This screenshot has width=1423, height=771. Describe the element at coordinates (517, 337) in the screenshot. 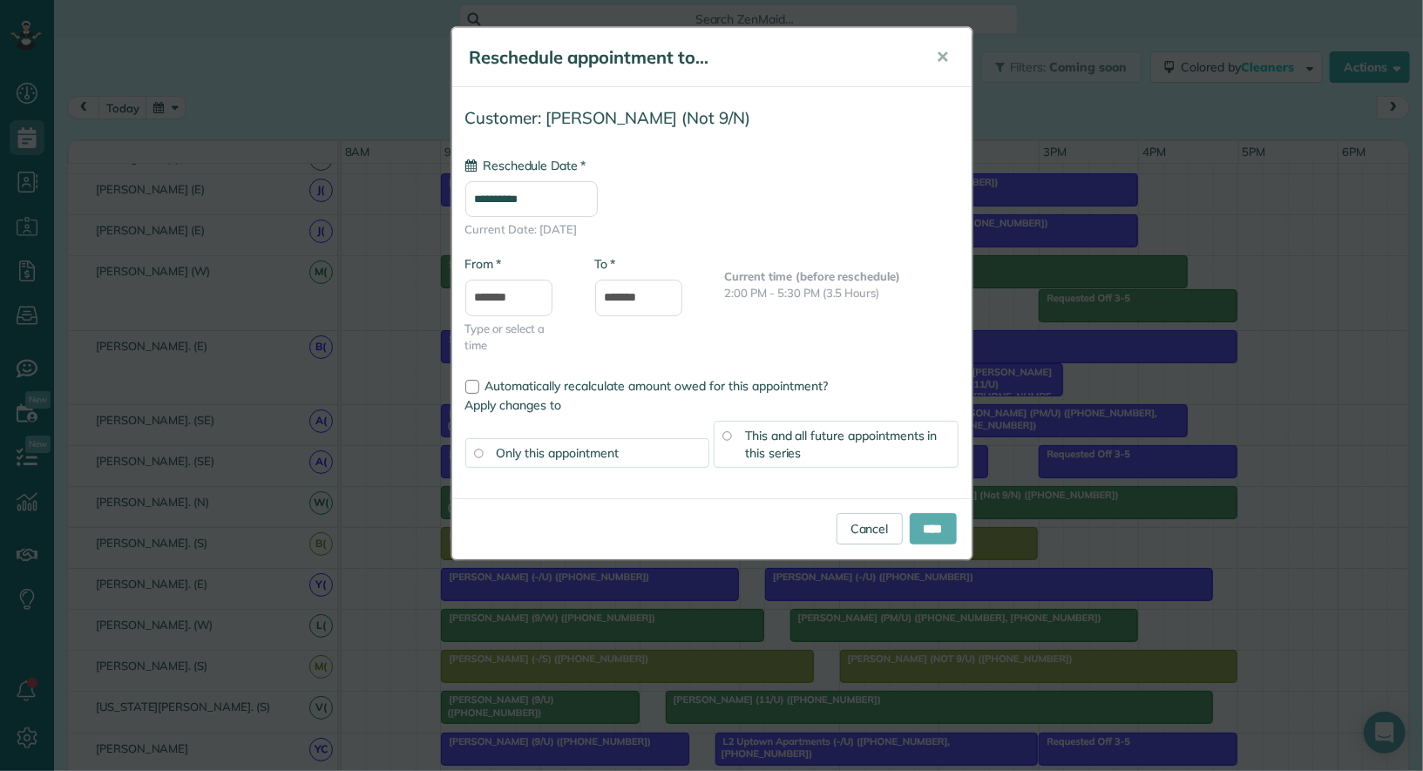

I see `span: Type or select a time` at that location.